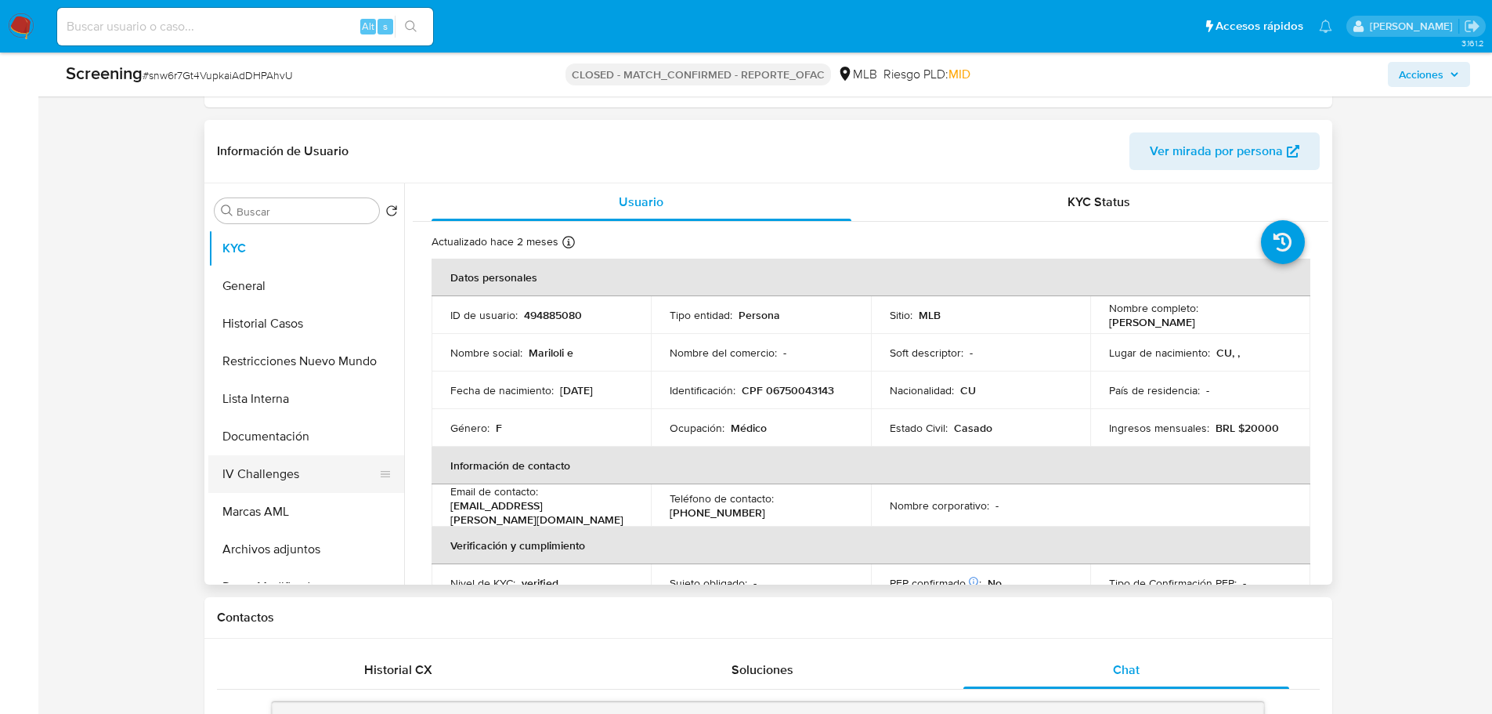 Image resolution: width=1492 pixels, height=714 pixels. Describe the element at coordinates (1325, 26) in the screenshot. I see `a: Notificaciones` at that location.